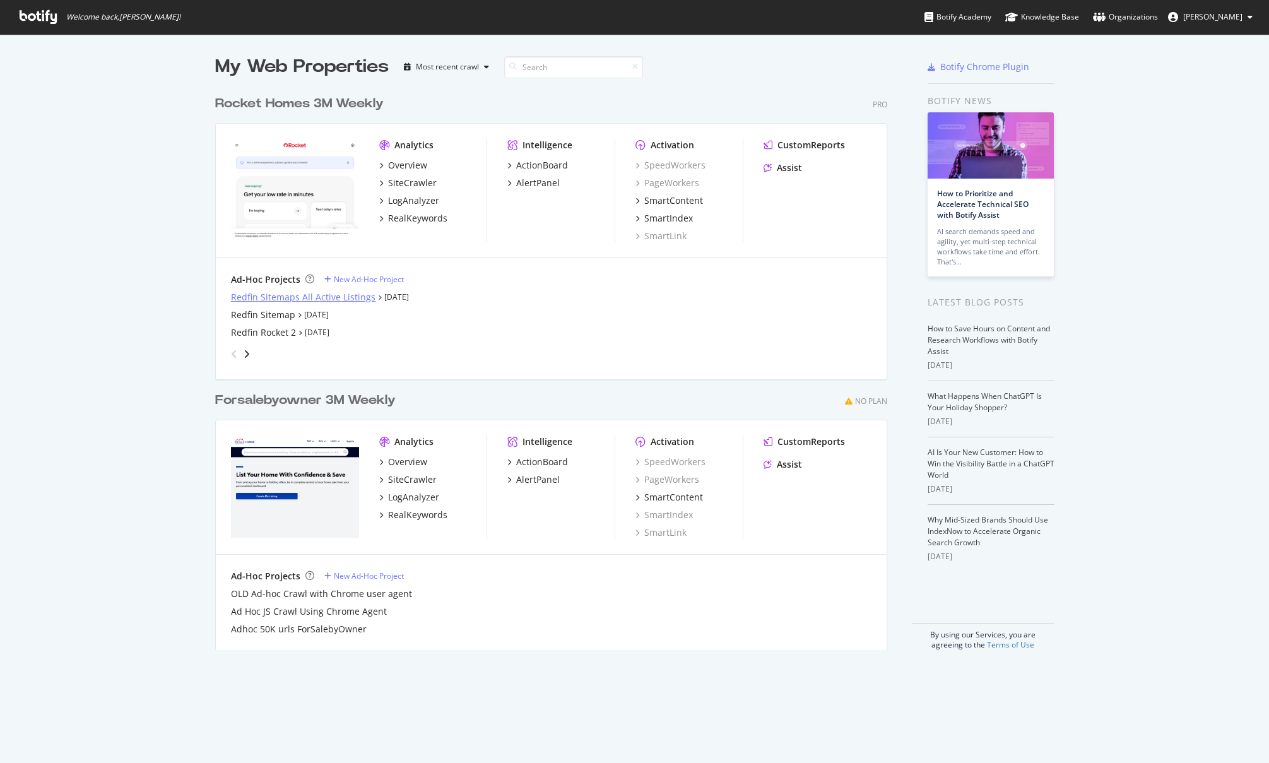 The height and width of the screenshot is (763, 1269). I want to click on div: Overview, so click(407, 165).